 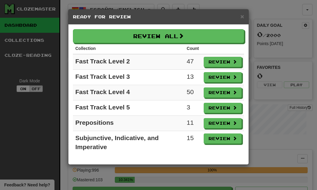 I want to click on td: Fast Track Level 4, so click(x=129, y=93).